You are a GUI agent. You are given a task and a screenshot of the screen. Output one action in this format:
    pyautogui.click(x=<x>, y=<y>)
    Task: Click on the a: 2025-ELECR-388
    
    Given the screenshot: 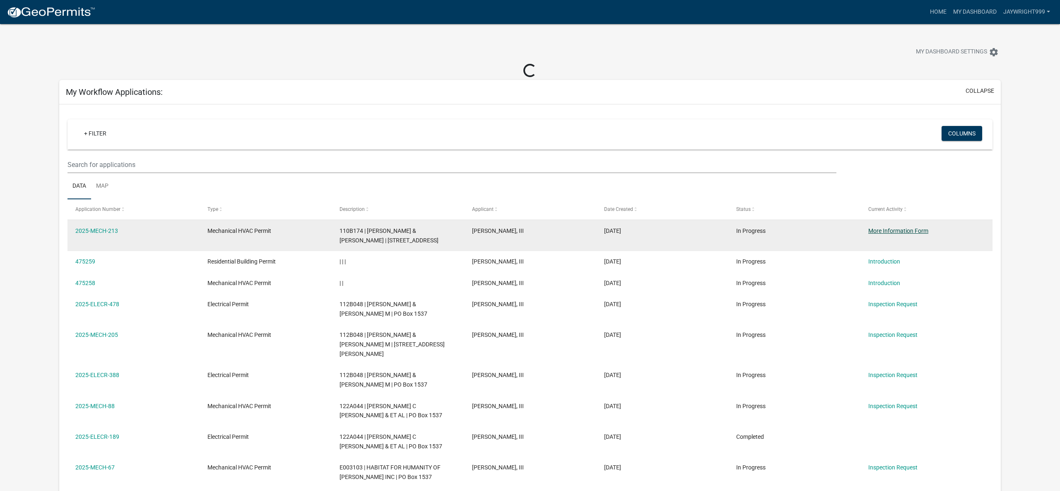 What is the action you would take?
    pyautogui.click(x=97, y=375)
    